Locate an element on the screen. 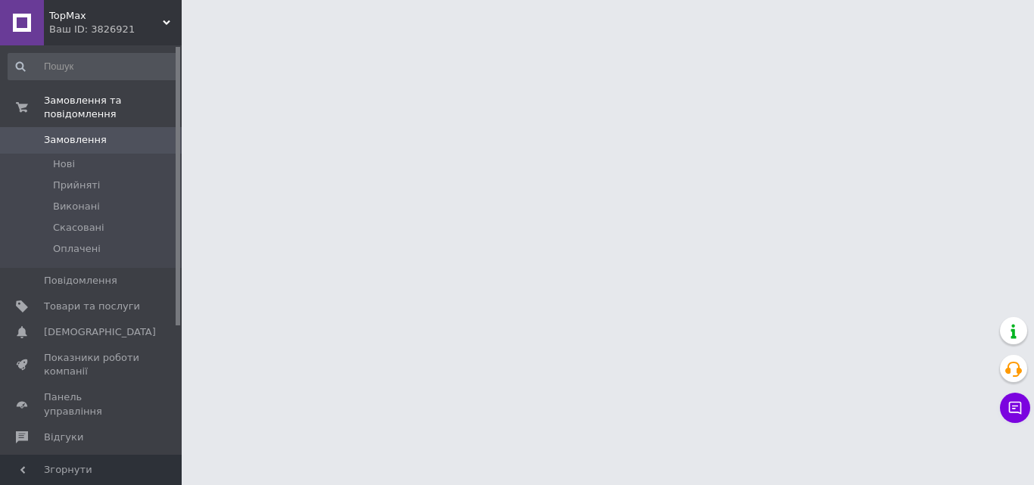 The image size is (1034, 485). input: Пошук is located at coordinates (93, 67).